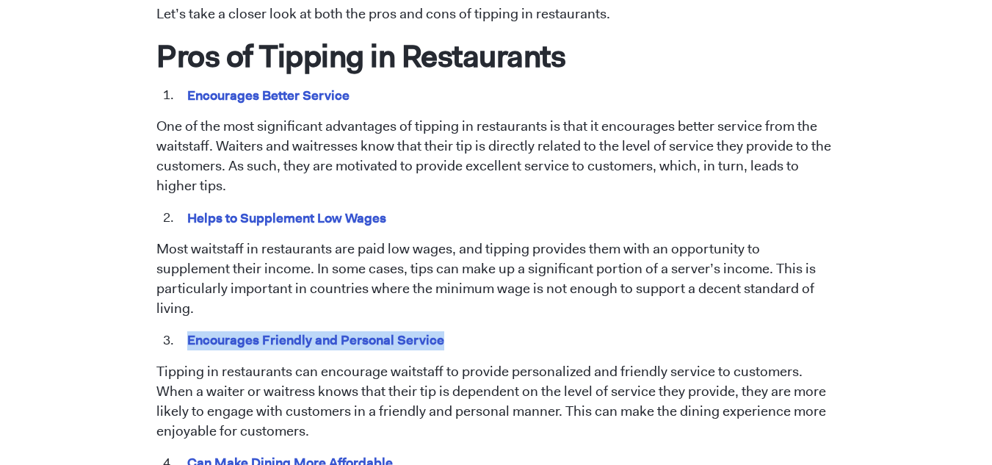  I want to click on mark: Encourages Better Service, so click(268, 95).